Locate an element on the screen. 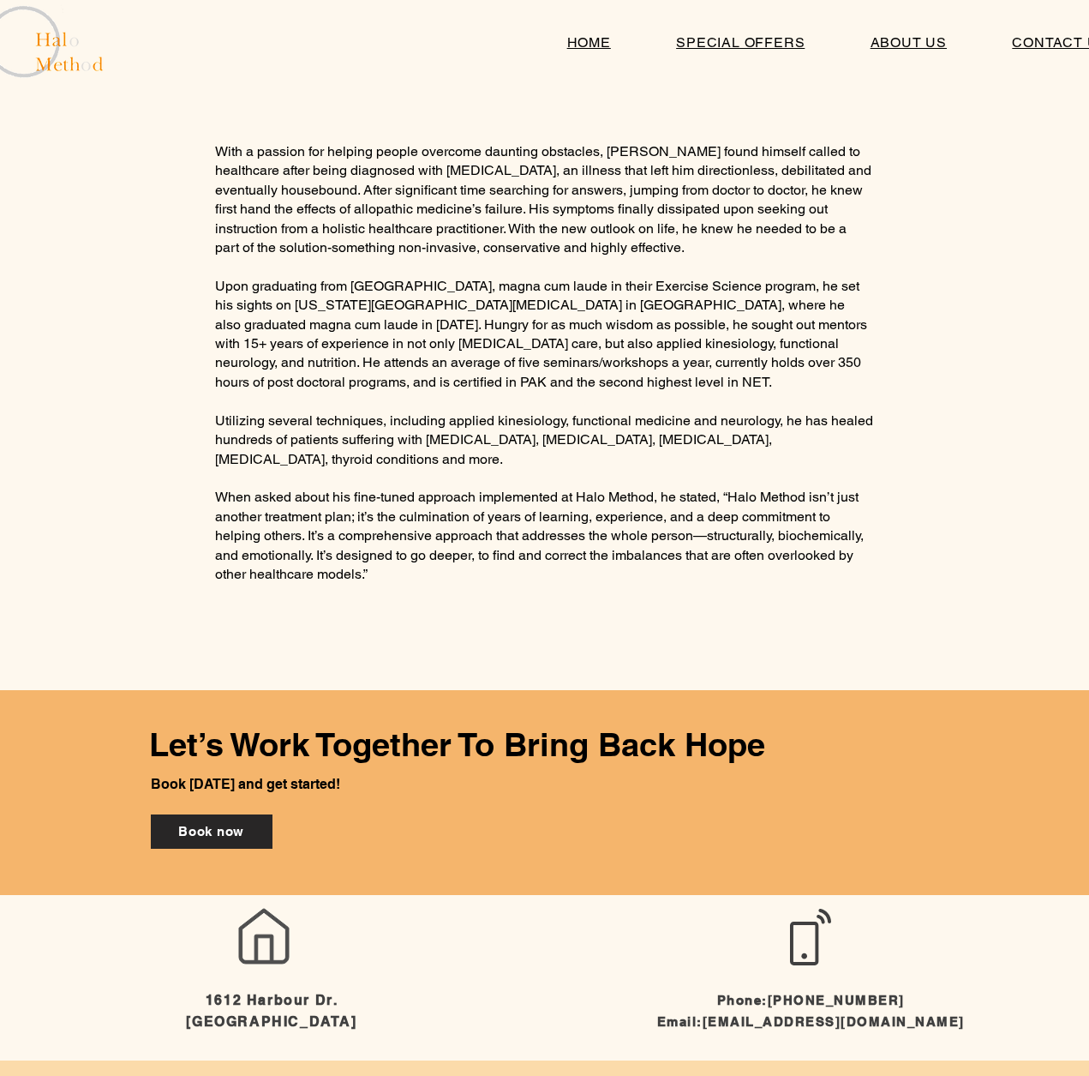  span: Book now is located at coordinates (211, 830).